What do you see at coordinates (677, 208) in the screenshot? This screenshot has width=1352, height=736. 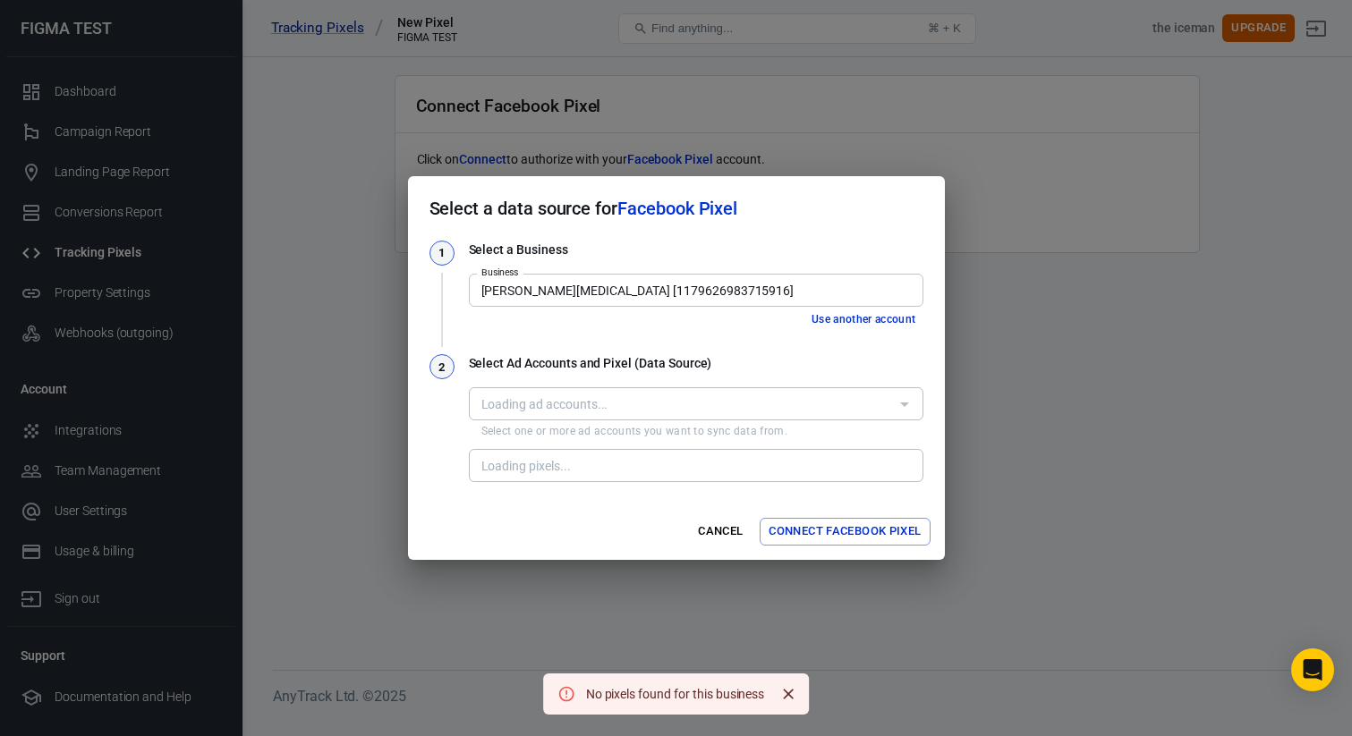 I see `span: Facebook Pixel` at bounding box center [677, 208].